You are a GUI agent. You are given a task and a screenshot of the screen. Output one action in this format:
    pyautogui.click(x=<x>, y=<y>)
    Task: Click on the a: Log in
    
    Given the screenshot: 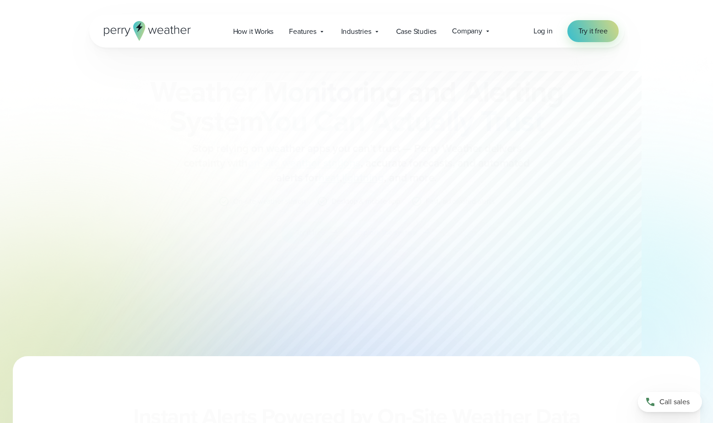 What is the action you would take?
    pyautogui.click(x=543, y=31)
    